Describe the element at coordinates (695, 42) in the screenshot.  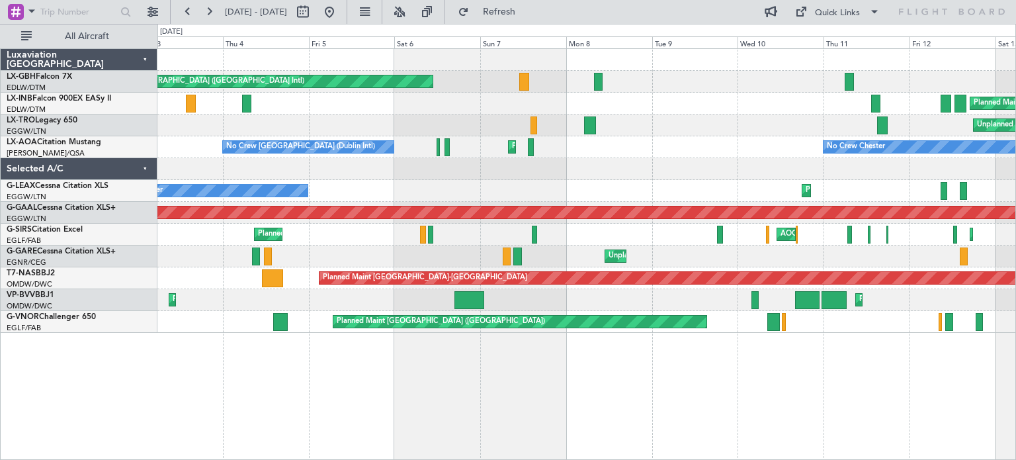
I see `div: Tue 9` at that location.